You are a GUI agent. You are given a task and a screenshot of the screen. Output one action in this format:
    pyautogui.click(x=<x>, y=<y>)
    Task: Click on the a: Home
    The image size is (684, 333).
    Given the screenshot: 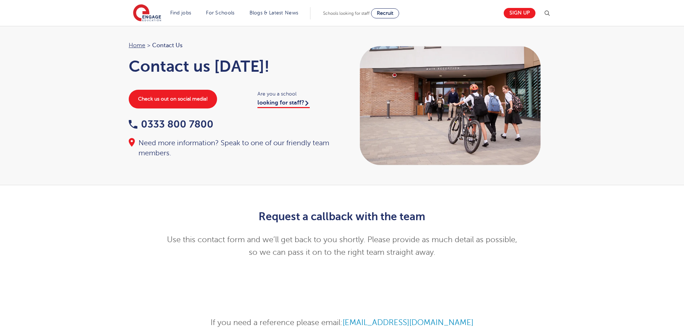 What is the action you would take?
    pyautogui.click(x=137, y=45)
    